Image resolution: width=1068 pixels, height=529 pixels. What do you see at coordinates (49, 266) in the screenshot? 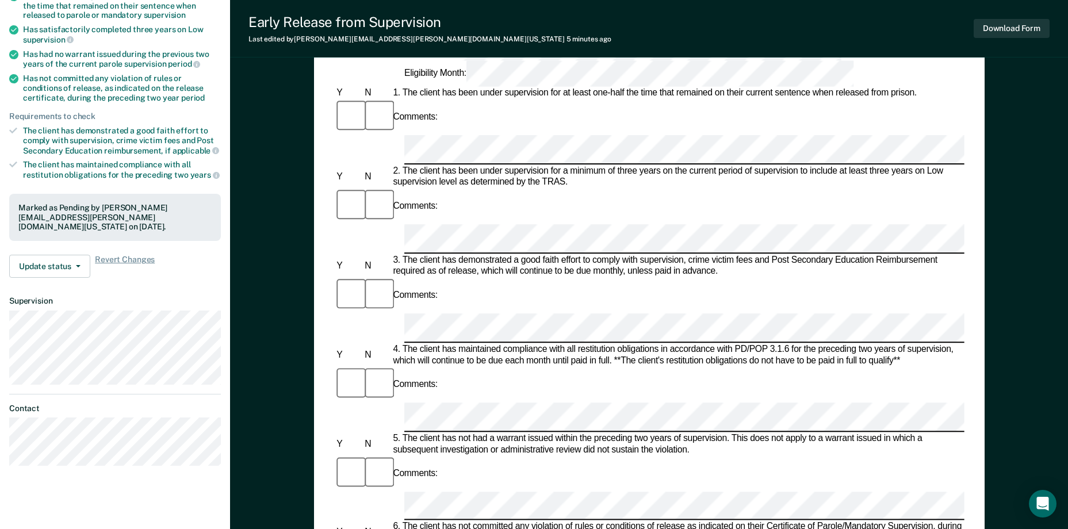
I see `button: Update status` at bounding box center [49, 266].